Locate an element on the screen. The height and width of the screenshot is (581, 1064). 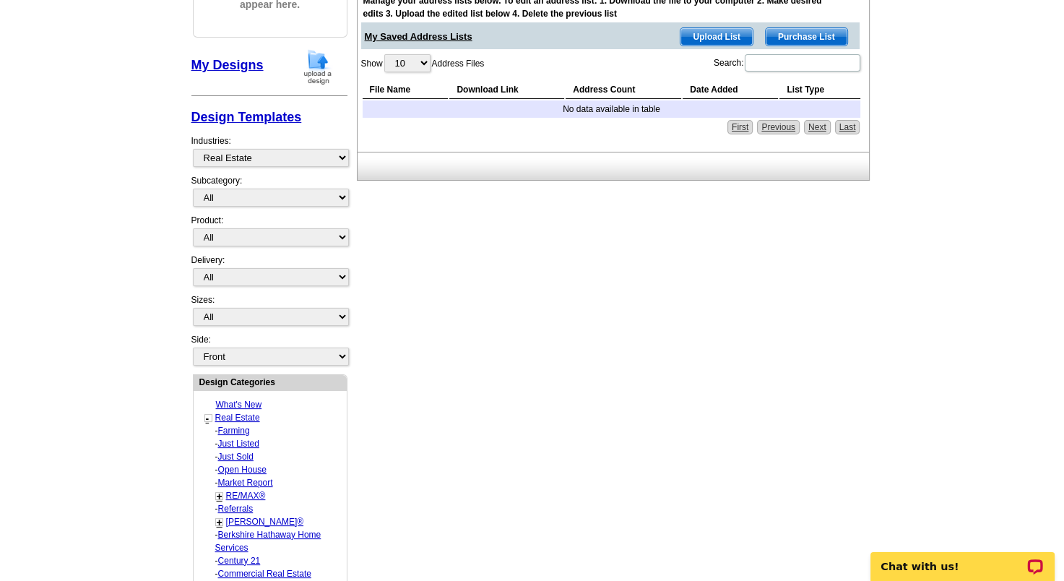
a: Just Listed is located at coordinates (238, 444).